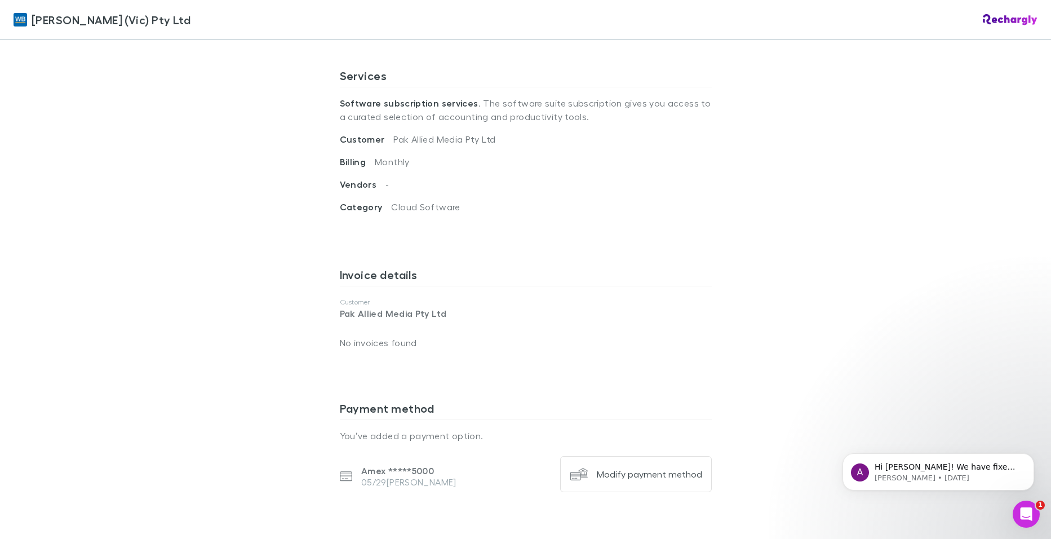  What do you see at coordinates (113, 42) in the screenshot?
I see `div: message notification from Alex, 2d ago. Hi Ivie! We have fixed both Inside Edge Novated Leasing P...` at bounding box center [113, 42].